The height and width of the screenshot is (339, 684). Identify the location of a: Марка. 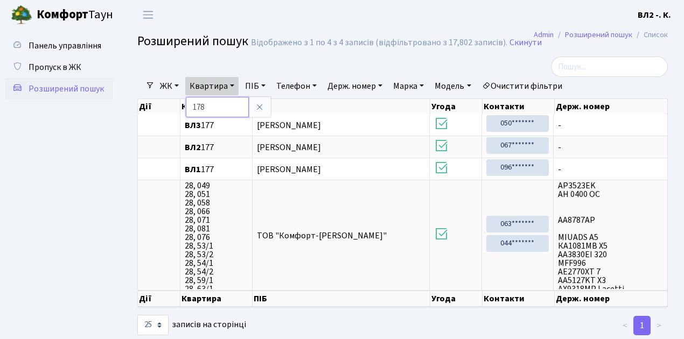
(408, 86).